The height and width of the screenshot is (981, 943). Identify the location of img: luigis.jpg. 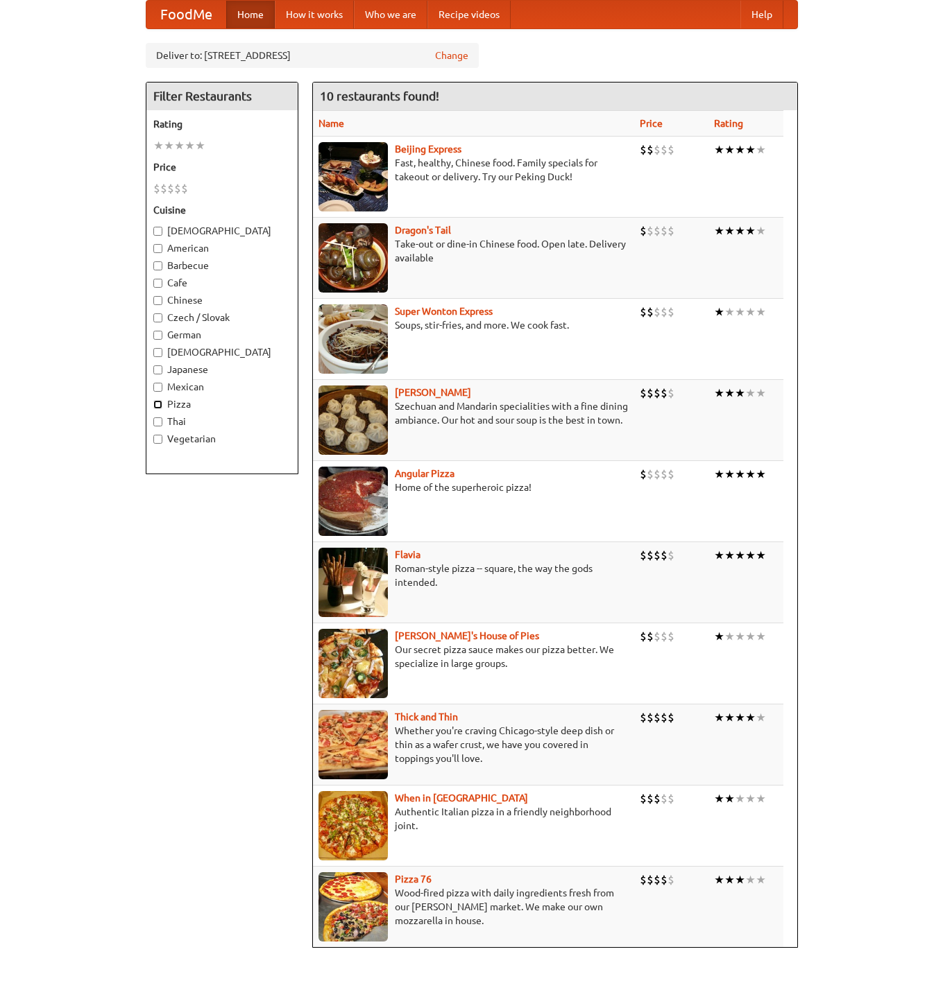
(353, 664).